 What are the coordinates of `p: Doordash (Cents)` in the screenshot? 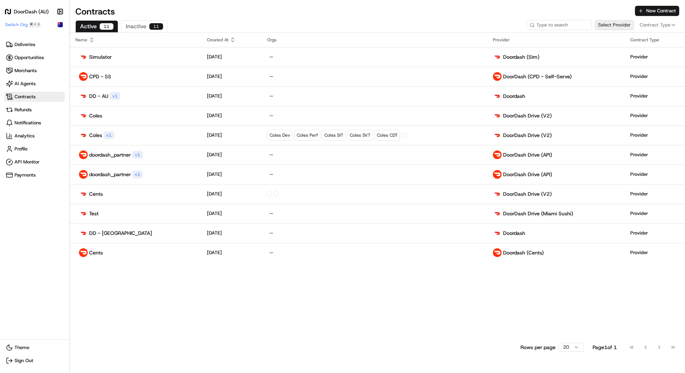 It's located at (524, 253).